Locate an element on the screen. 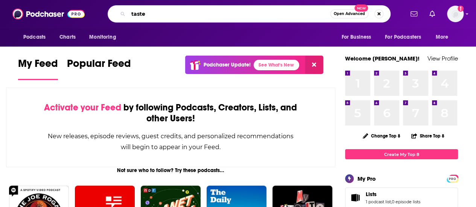 The width and height of the screenshot is (476, 207). span: For Podcasters is located at coordinates (403, 37).